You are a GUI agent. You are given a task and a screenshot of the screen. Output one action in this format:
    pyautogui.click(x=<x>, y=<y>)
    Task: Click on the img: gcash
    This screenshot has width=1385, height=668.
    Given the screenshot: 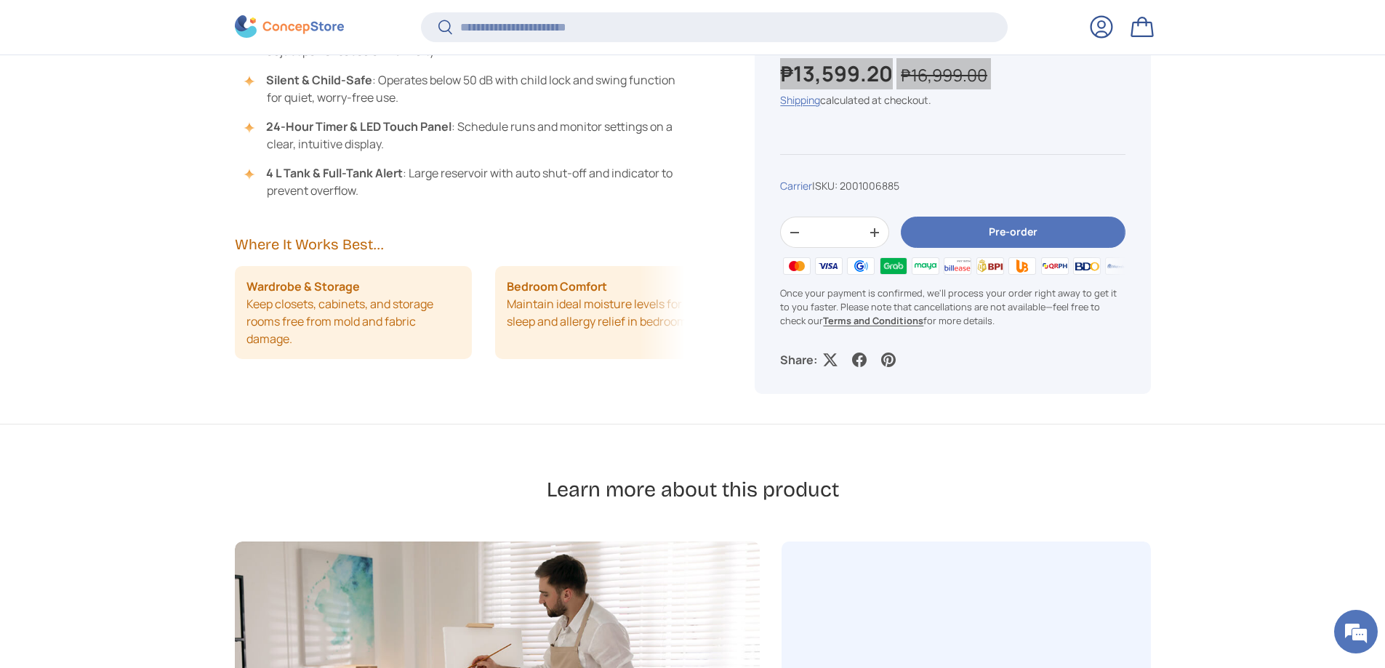 What is the action you would take?
    pyautogui.click(x=861, y=266)
    